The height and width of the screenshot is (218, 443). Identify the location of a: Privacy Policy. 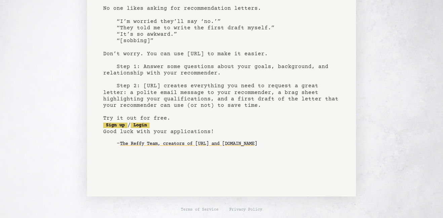
(246, 209).